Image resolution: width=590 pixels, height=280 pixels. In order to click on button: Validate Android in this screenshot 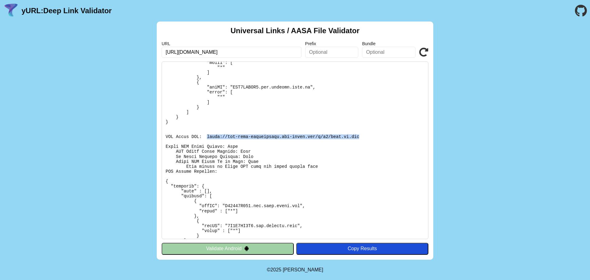, I will do `click(228, 249)`.